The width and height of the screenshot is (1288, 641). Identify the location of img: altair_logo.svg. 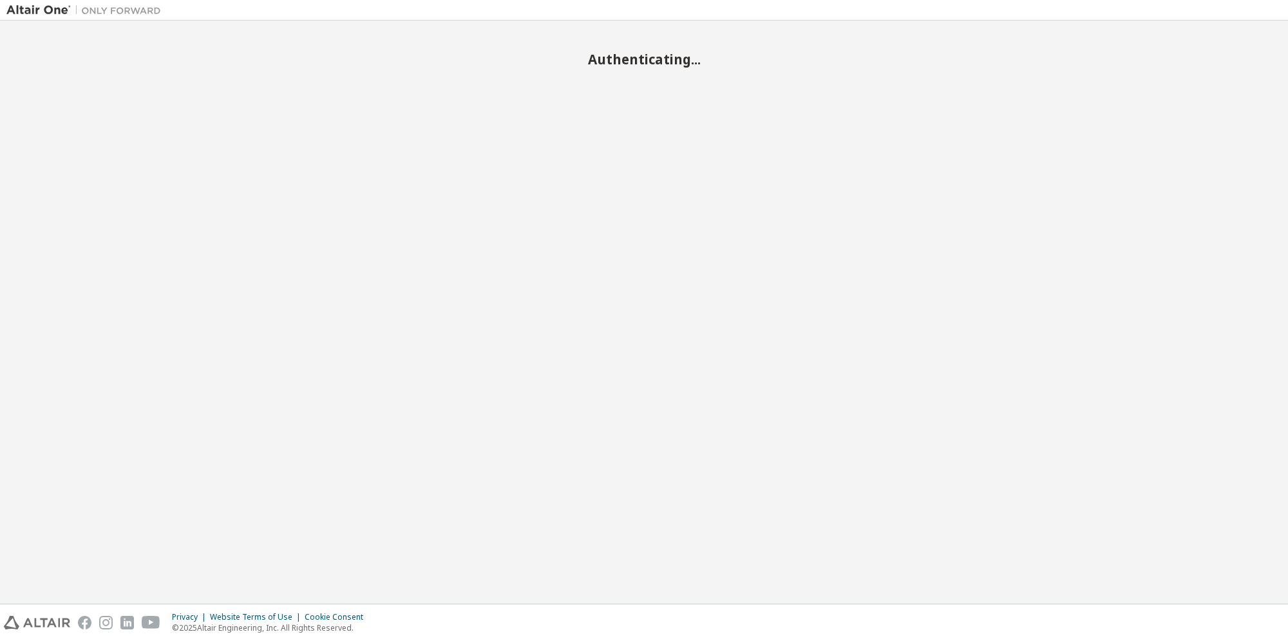
(37, 623).